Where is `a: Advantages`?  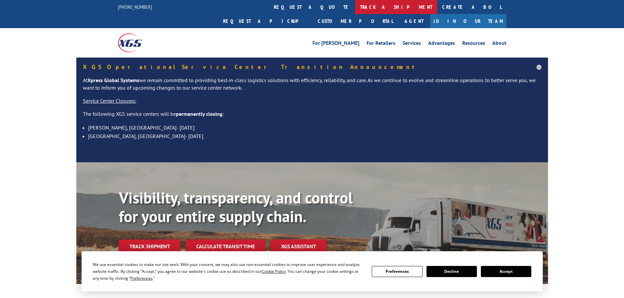 a: Advantages is located at coordinates (442, 44).